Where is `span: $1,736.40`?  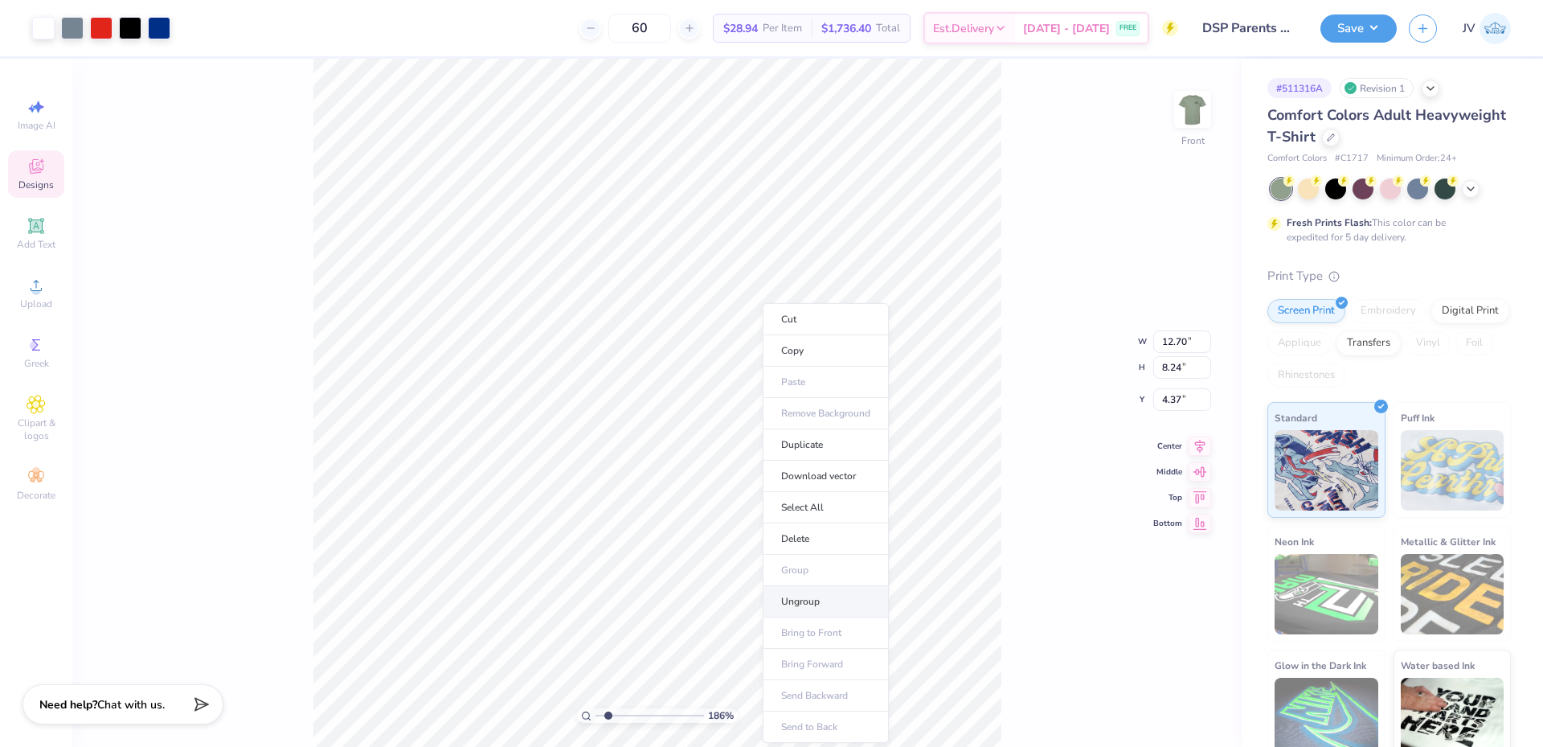
span: $1,736.40 is located at coordinates (846, 28).